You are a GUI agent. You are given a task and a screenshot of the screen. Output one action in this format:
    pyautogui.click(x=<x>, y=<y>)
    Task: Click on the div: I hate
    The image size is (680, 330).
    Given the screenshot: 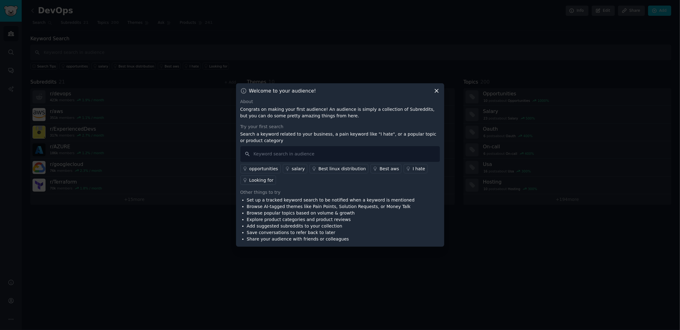 What is the action you would take?
    pyautogui.click(x=419, y=169)
    